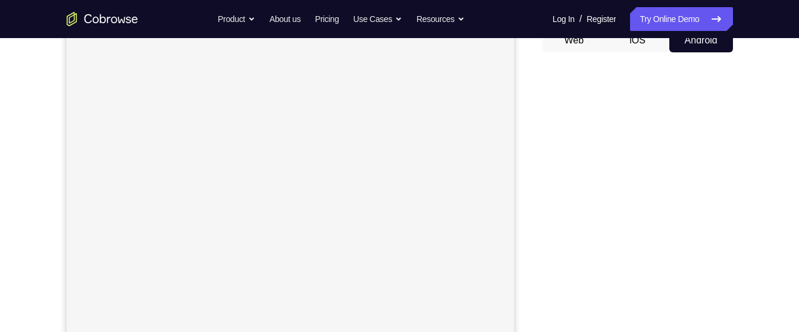 The width and height of the screenshot is (799, 332). I want to click on a: Pricing, so click(327, 19).